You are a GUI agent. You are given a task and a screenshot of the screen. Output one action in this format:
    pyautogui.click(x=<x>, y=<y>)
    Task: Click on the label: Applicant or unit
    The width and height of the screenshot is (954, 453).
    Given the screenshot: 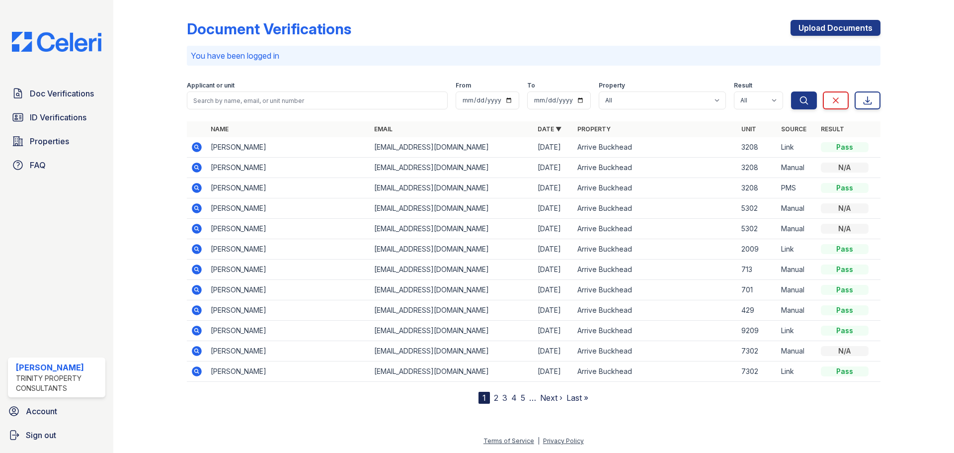 What is the action you would take?
    pyautogui.click(x=211, y=86)
    